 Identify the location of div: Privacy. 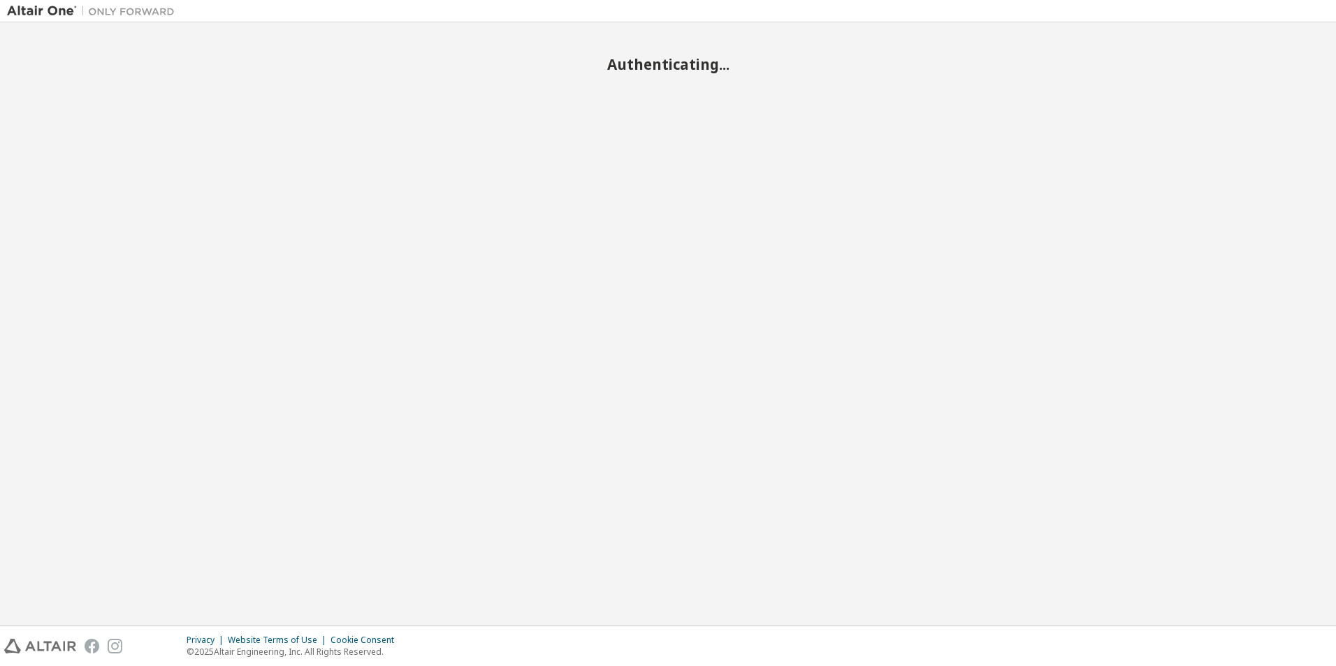
(207, 641).